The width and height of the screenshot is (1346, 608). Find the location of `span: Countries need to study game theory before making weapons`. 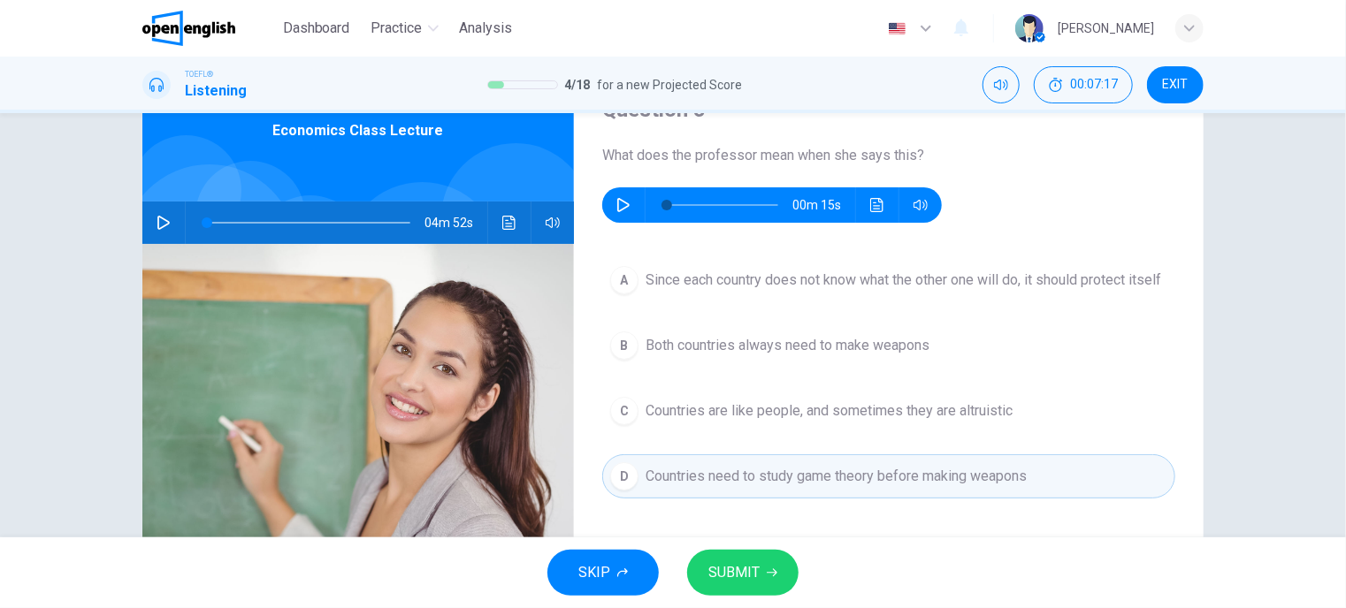

span: Countries need to study game theory before making weapons is located at coordinates (836, 477).